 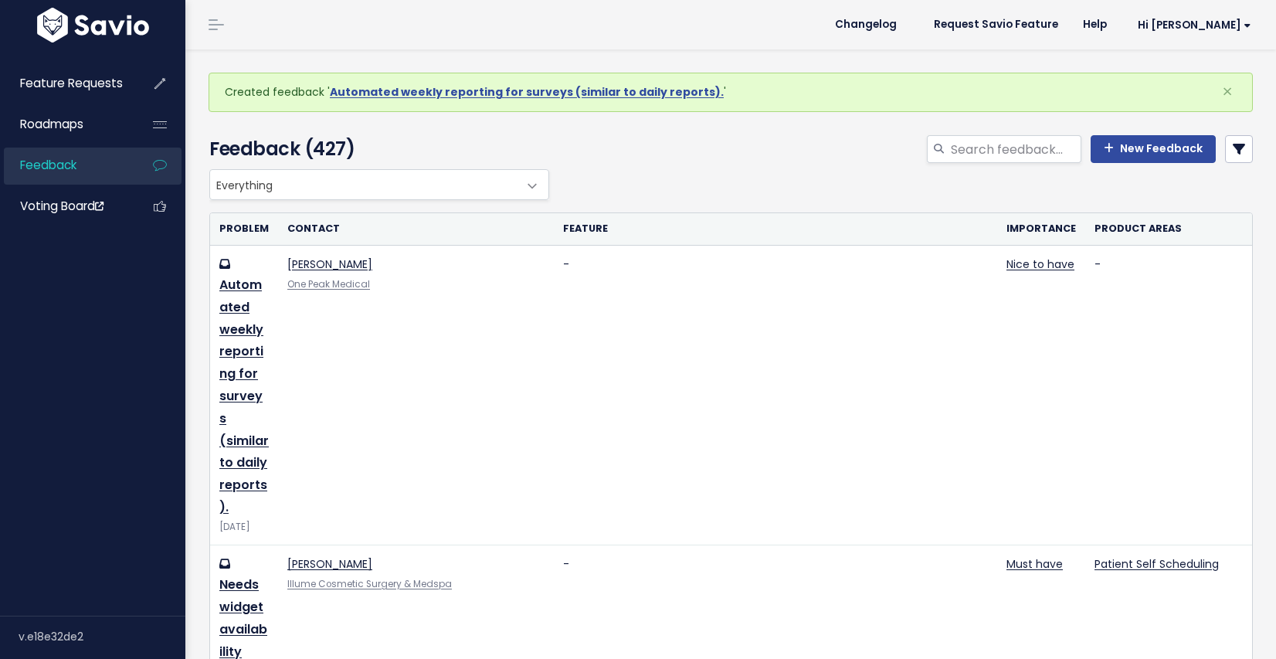 What do you see at coordinates (62, 206) in the screenshot?
I see `span: Voting Board` at bounding box center [62, 206].